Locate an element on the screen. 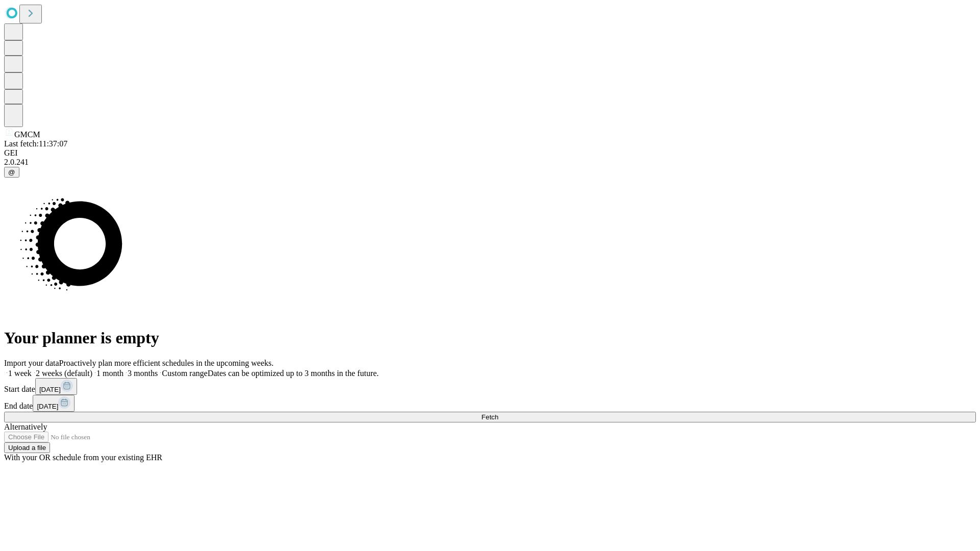 This screenshot has width=980, height=551. button: Fetch is located at coordinates (490, 417).